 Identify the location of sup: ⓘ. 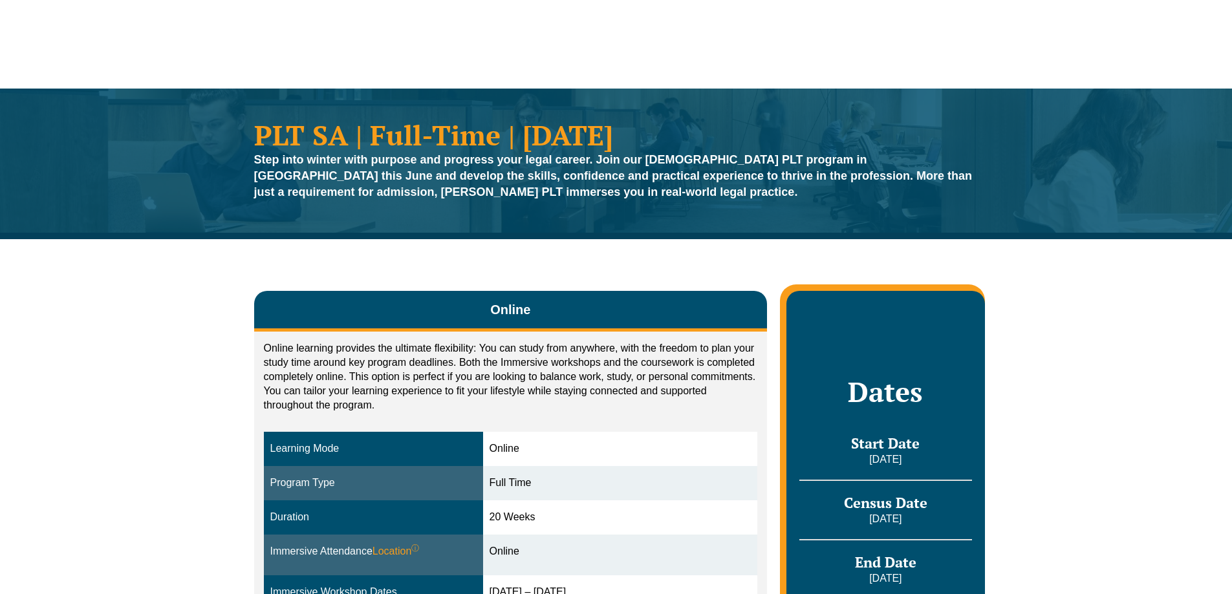
(415, 548).